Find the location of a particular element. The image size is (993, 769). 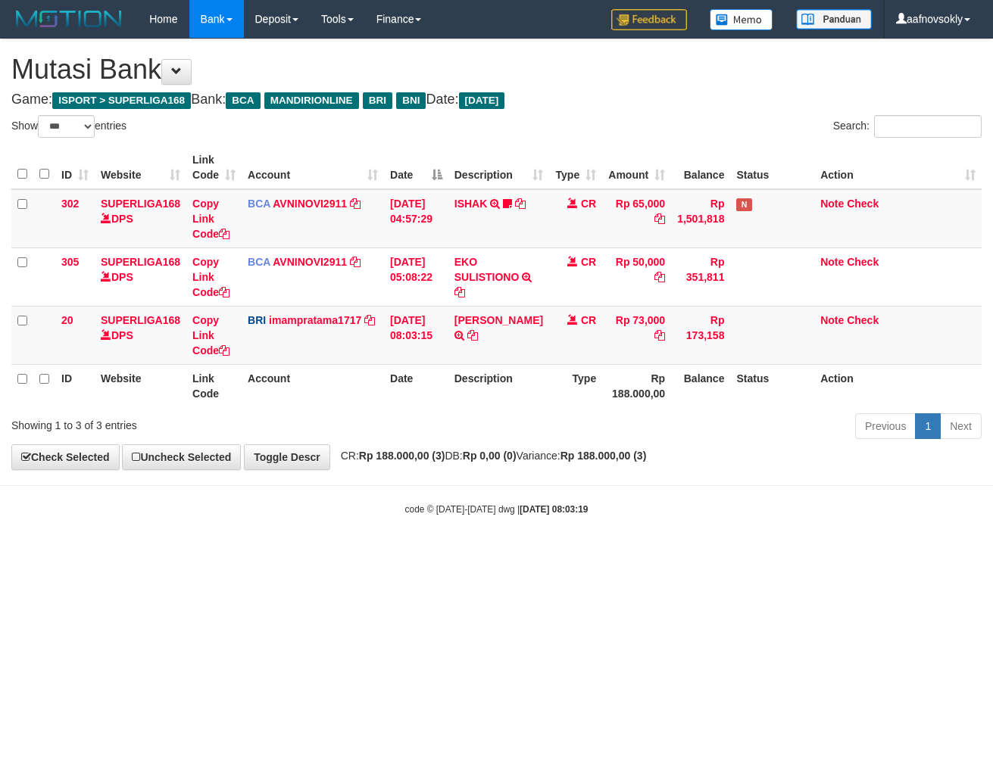

span: BNI is located at coordinates (410, 101).